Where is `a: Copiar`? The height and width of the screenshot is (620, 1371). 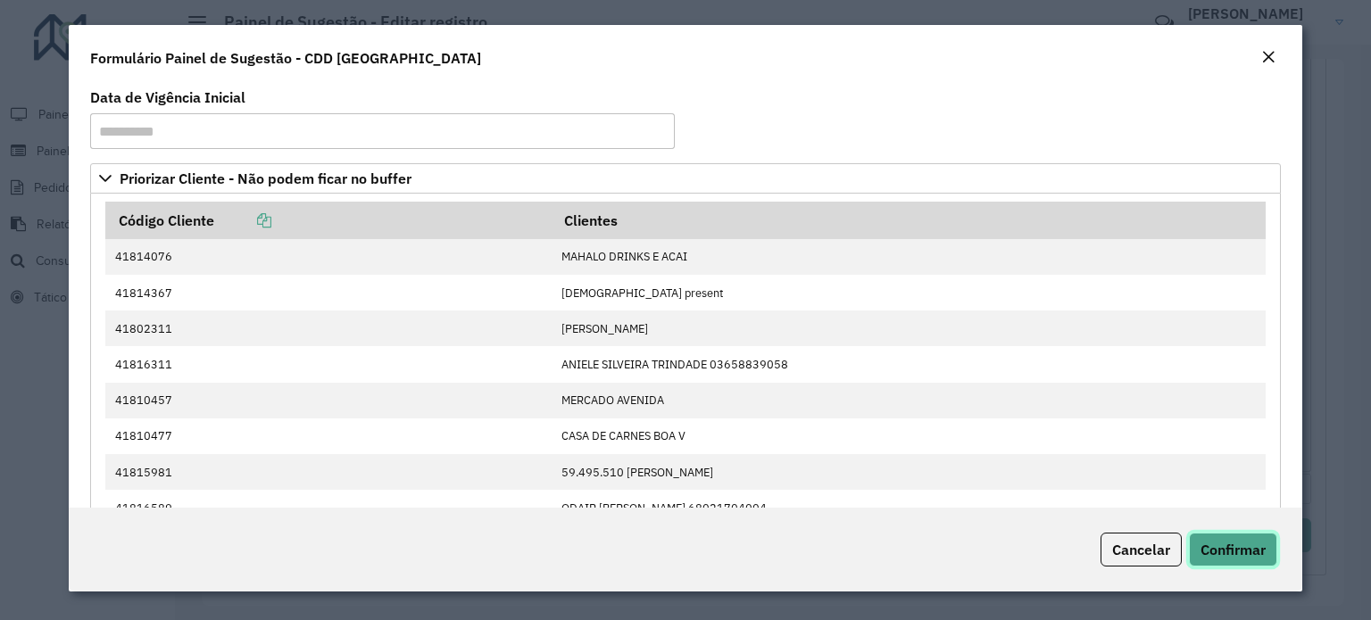
a: Copiar is located at coordinates (243, 220).